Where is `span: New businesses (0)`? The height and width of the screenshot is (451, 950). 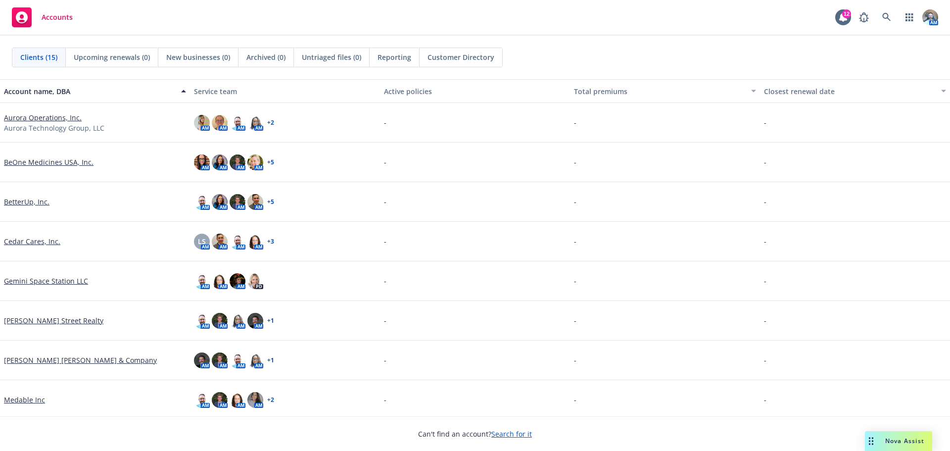
span: New businesses (0) is located at coordinates (198, 57).